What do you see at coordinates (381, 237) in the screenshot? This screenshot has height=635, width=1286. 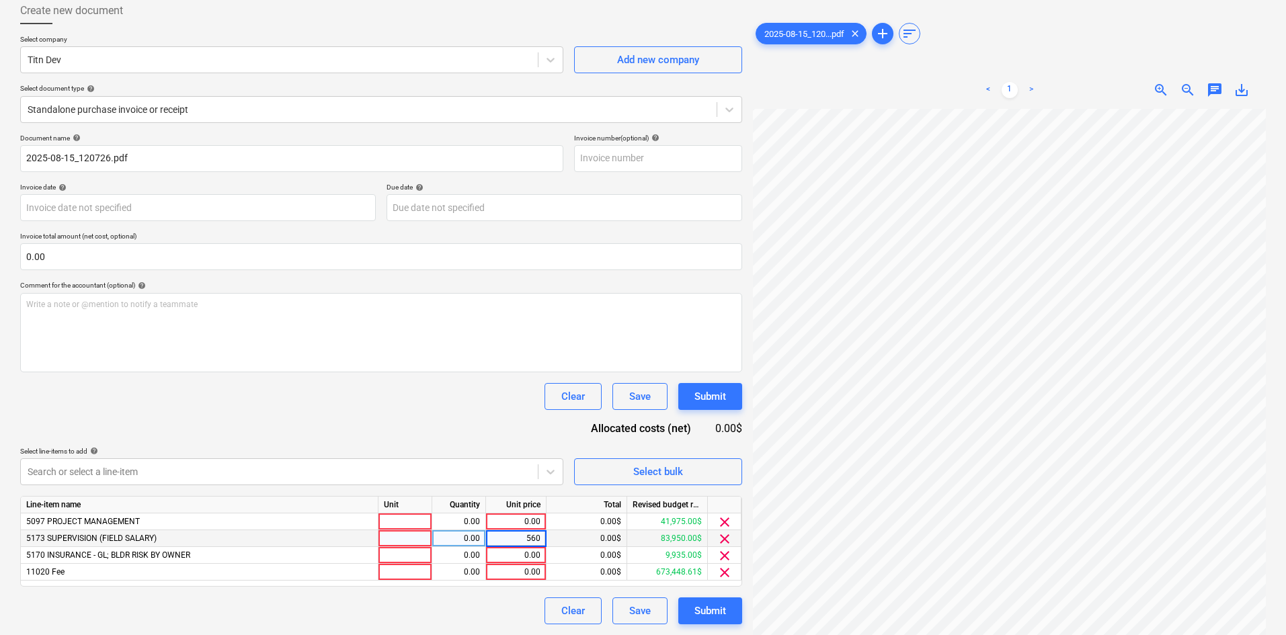 I see `p: Invoice total amount (net cost, optional)` at bounding box center [381, 237].